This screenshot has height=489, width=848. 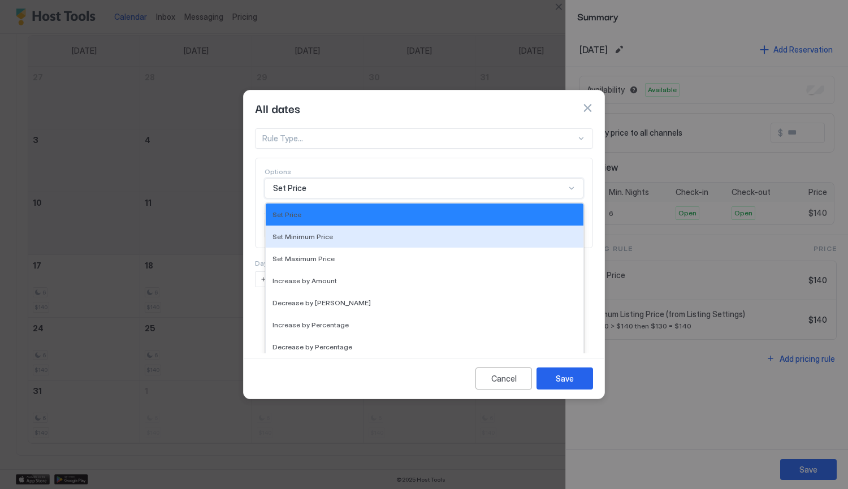 What do you see at coordinates (278, 171) in the screenshot?
I see `span: Options` at bounding box center [278, 171].